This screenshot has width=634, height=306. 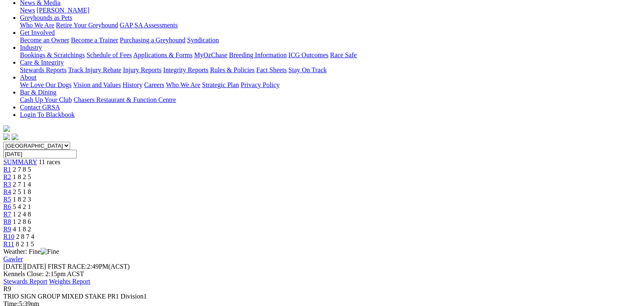 I want to click on img: logo-grsa-white.png, so click(x=7, y=129).